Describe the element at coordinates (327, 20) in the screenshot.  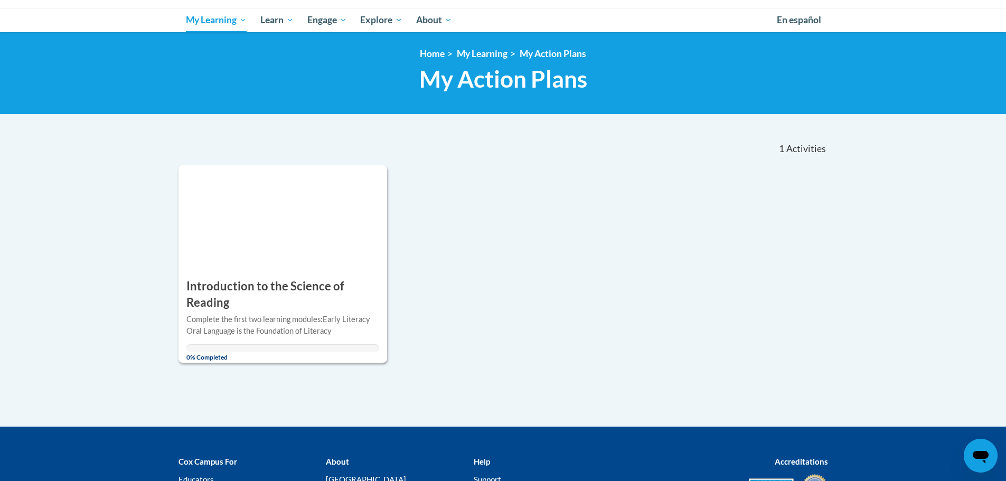
I see `a: Engage` at that location.